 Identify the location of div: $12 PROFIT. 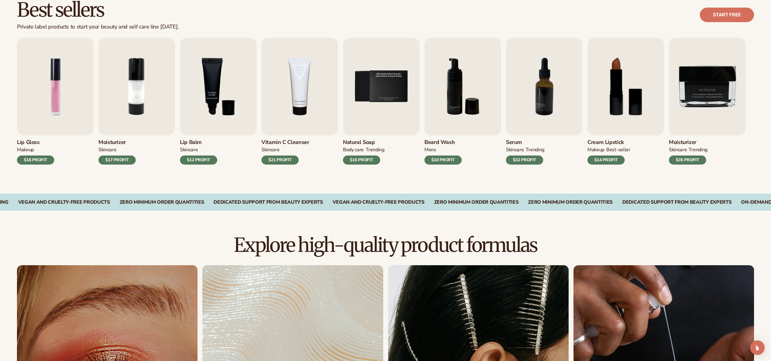
(198, 160).